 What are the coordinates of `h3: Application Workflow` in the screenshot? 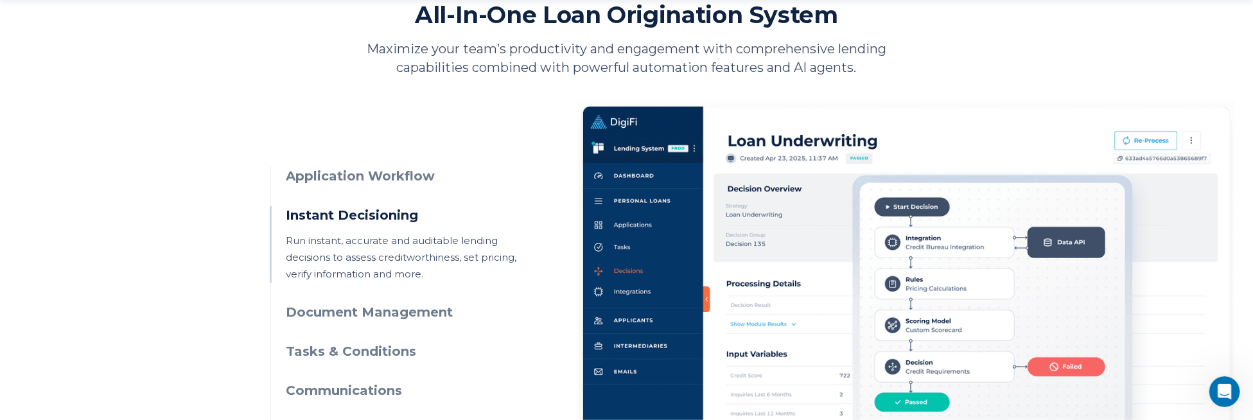 It's located at (403, 176).